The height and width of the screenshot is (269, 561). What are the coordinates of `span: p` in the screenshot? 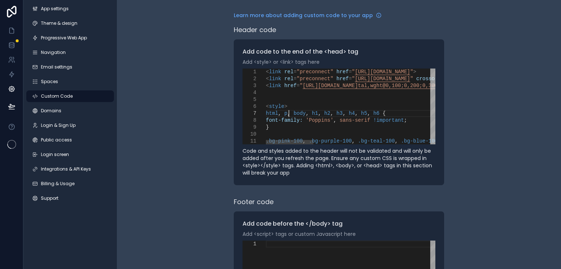 It's located at (285, 114).